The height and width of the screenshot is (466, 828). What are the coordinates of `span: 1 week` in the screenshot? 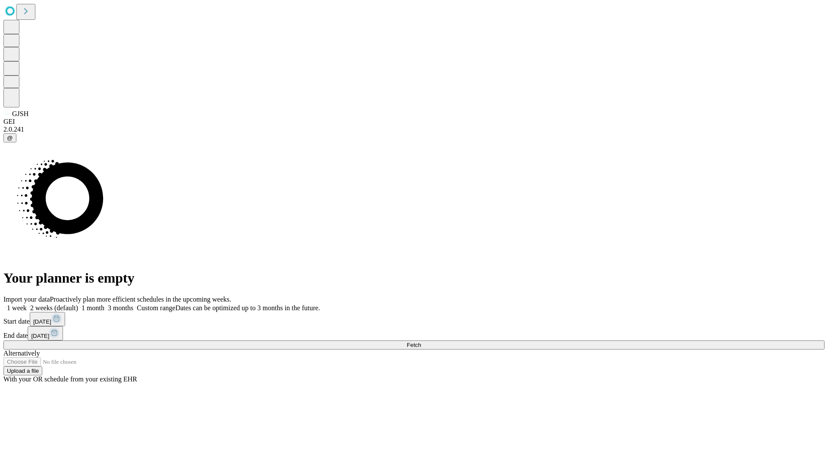 It's located at (17, 307).